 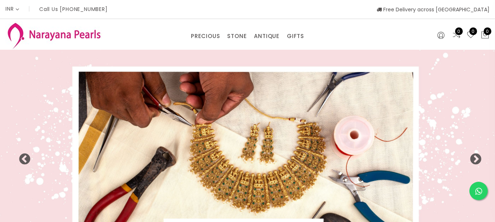 What do you see at coordinates (22, 157) in the screenshot?
I see `button: Previous` at bounding box center [22, 157].